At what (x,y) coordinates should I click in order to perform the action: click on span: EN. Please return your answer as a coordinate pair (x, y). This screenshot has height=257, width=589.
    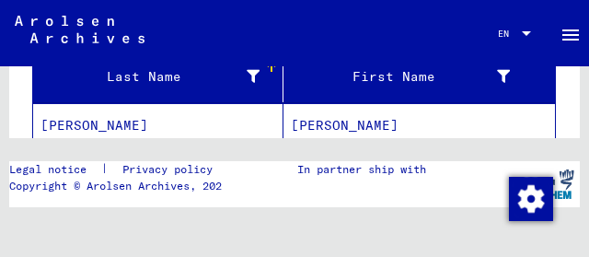
    Looking at the image, I should click on (508, 33).